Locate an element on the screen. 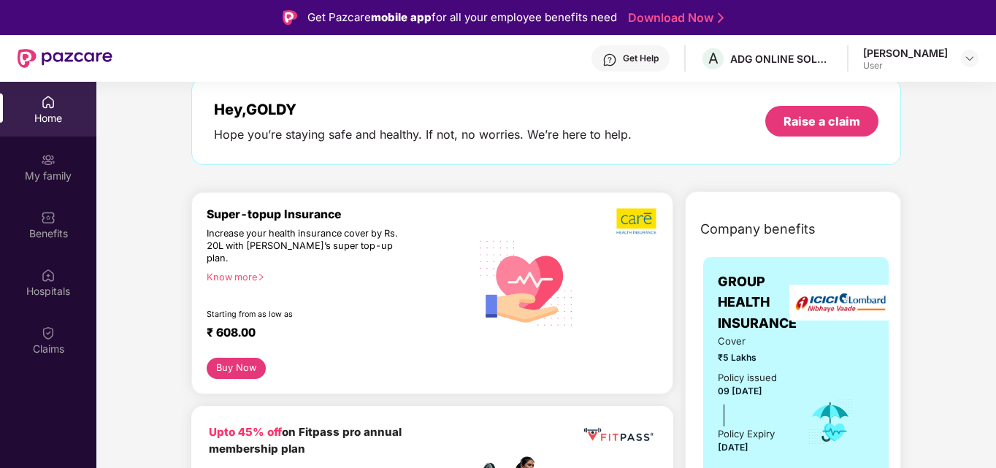 This screenshot has width=996, height=468. span: A is located at coordinates (713, 58).